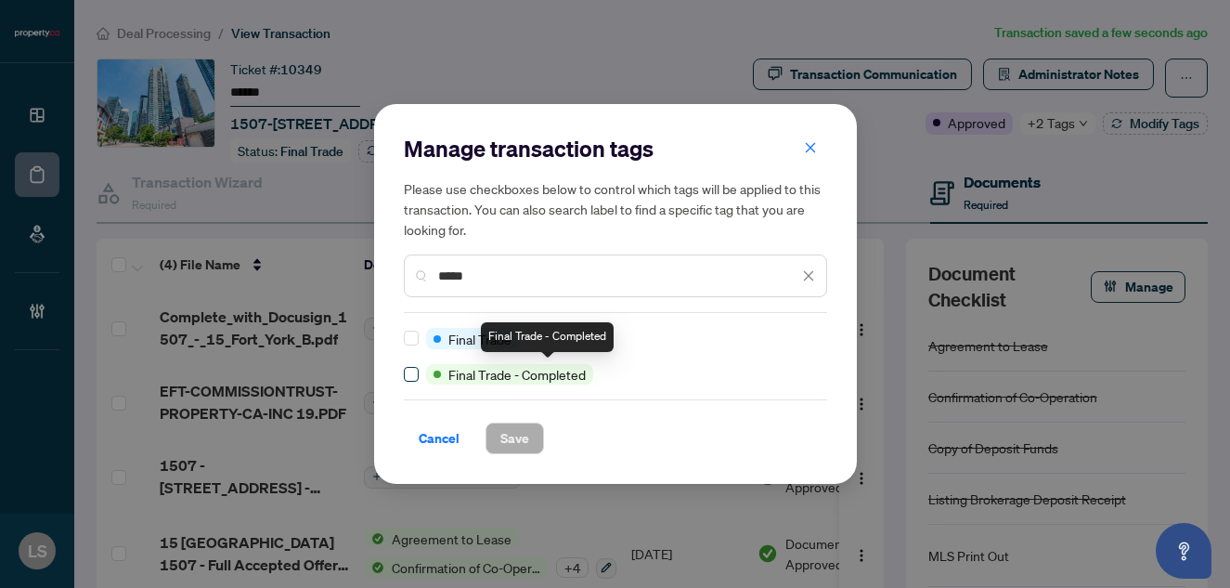  Describe the element at coordinates (1184, 551) in the screenshot. I see `button: Open asap` at that location.